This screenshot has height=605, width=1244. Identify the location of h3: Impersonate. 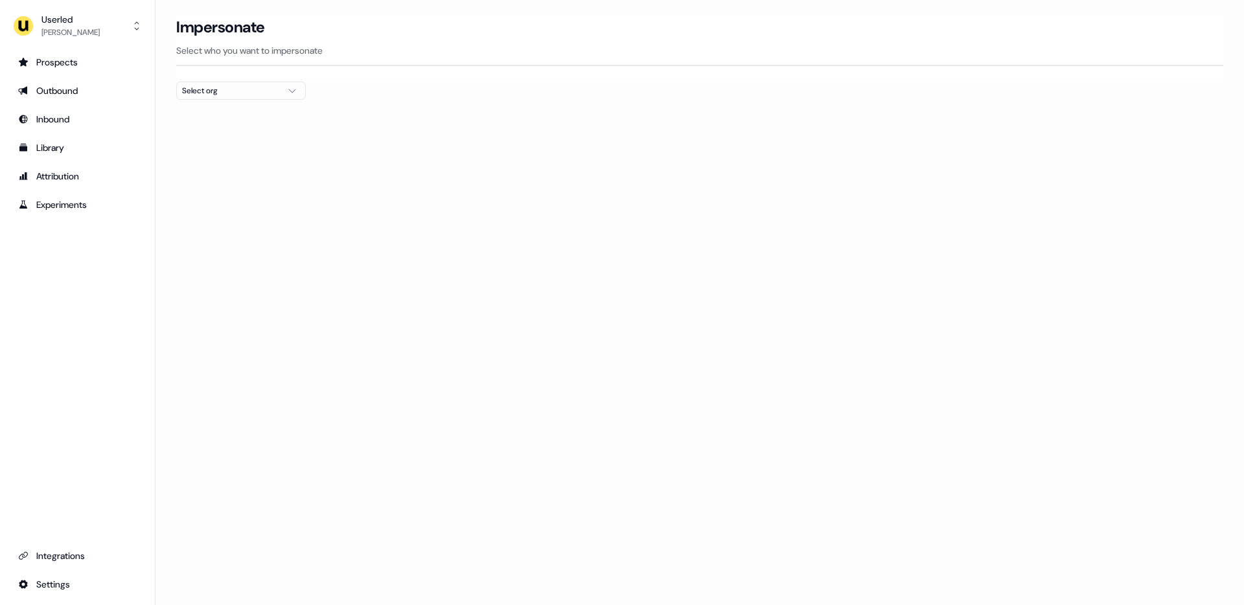
(220, 27).